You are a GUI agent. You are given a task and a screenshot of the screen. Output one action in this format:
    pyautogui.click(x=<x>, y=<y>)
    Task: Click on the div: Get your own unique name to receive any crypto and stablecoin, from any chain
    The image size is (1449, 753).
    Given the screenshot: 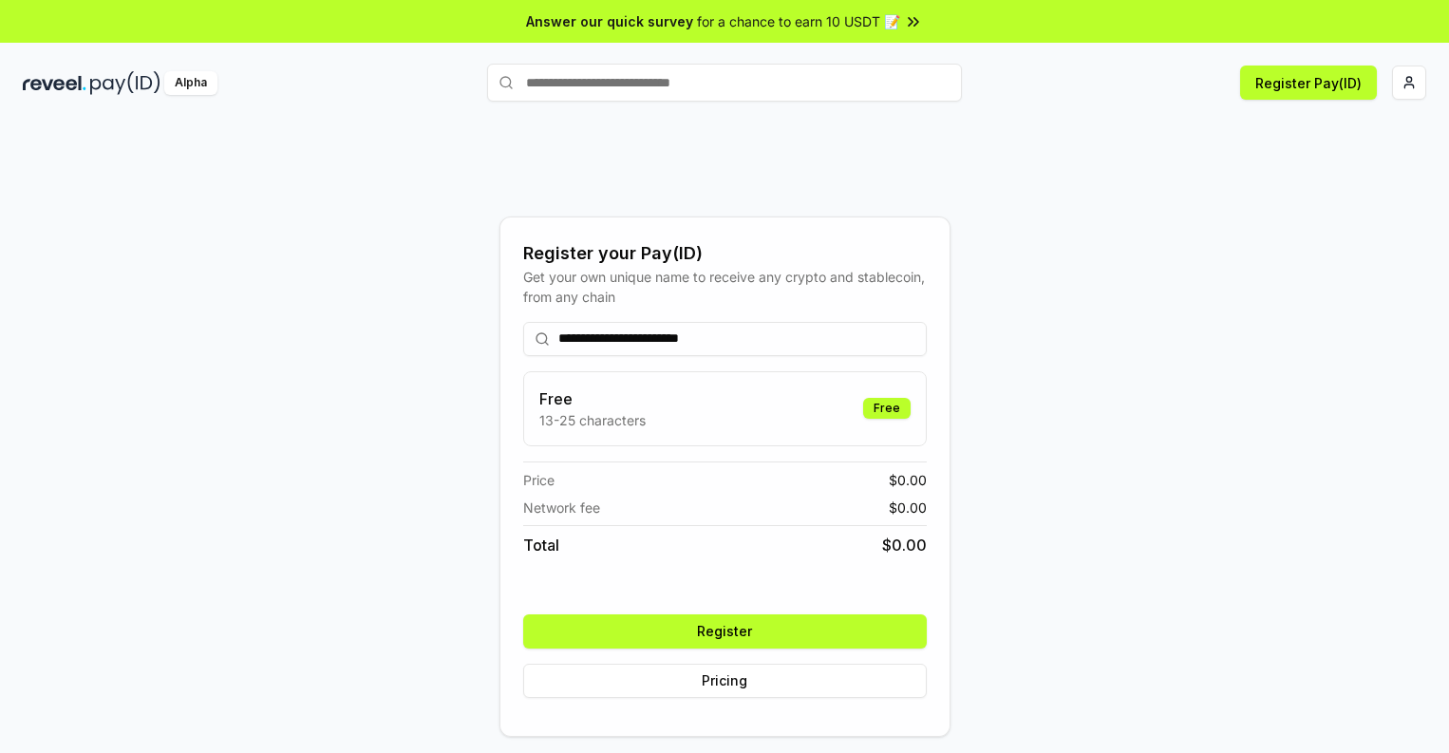 What is the action you would take?
    pyautogui.click(x=725, y=287)
    